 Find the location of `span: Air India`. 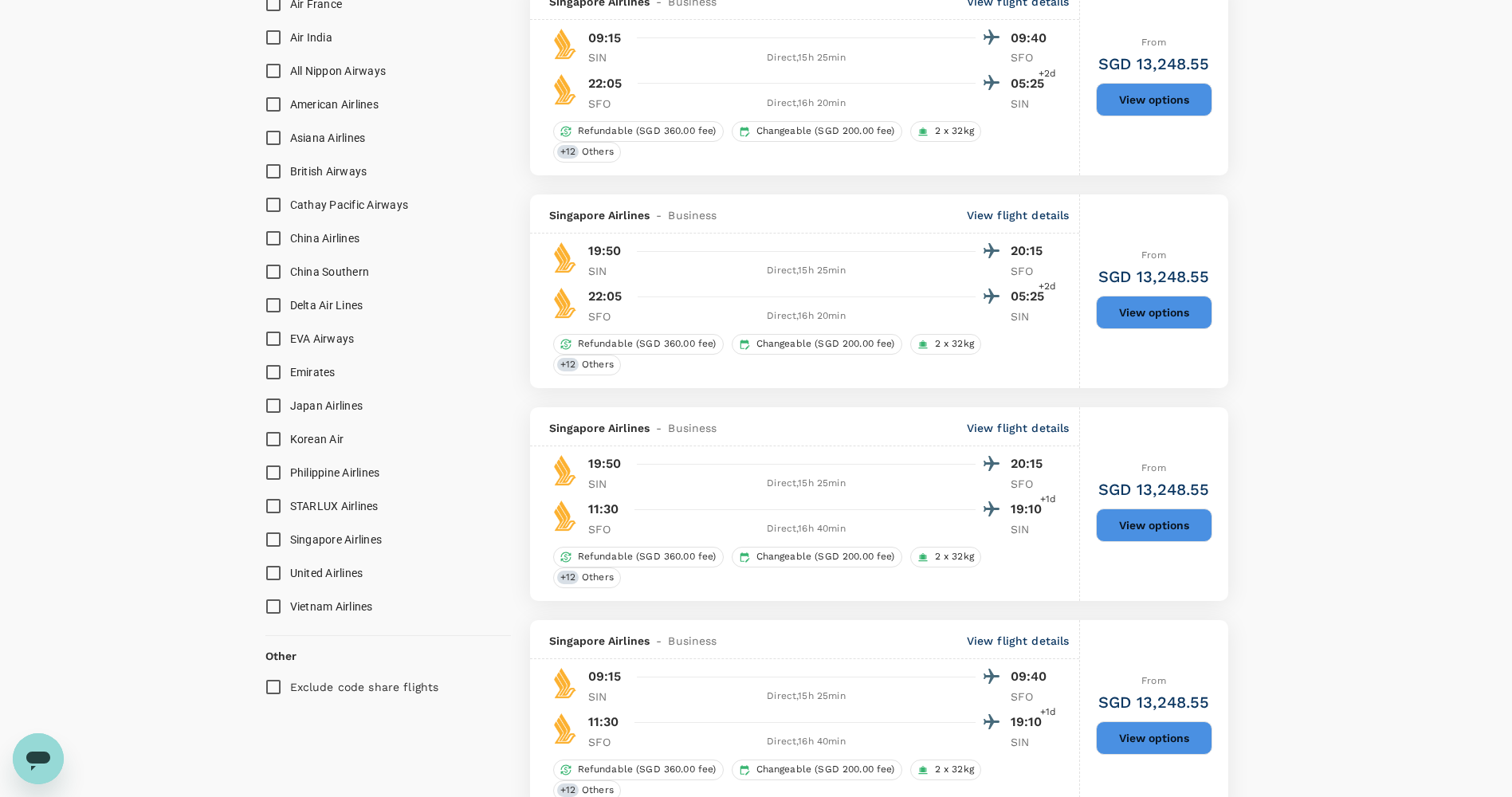

span: Air India is located at coordinates (311, 37).